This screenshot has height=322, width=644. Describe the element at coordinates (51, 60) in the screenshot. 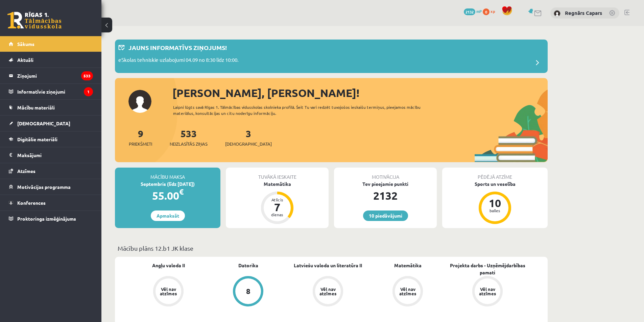

I see `a: Aktuāli` at that location.